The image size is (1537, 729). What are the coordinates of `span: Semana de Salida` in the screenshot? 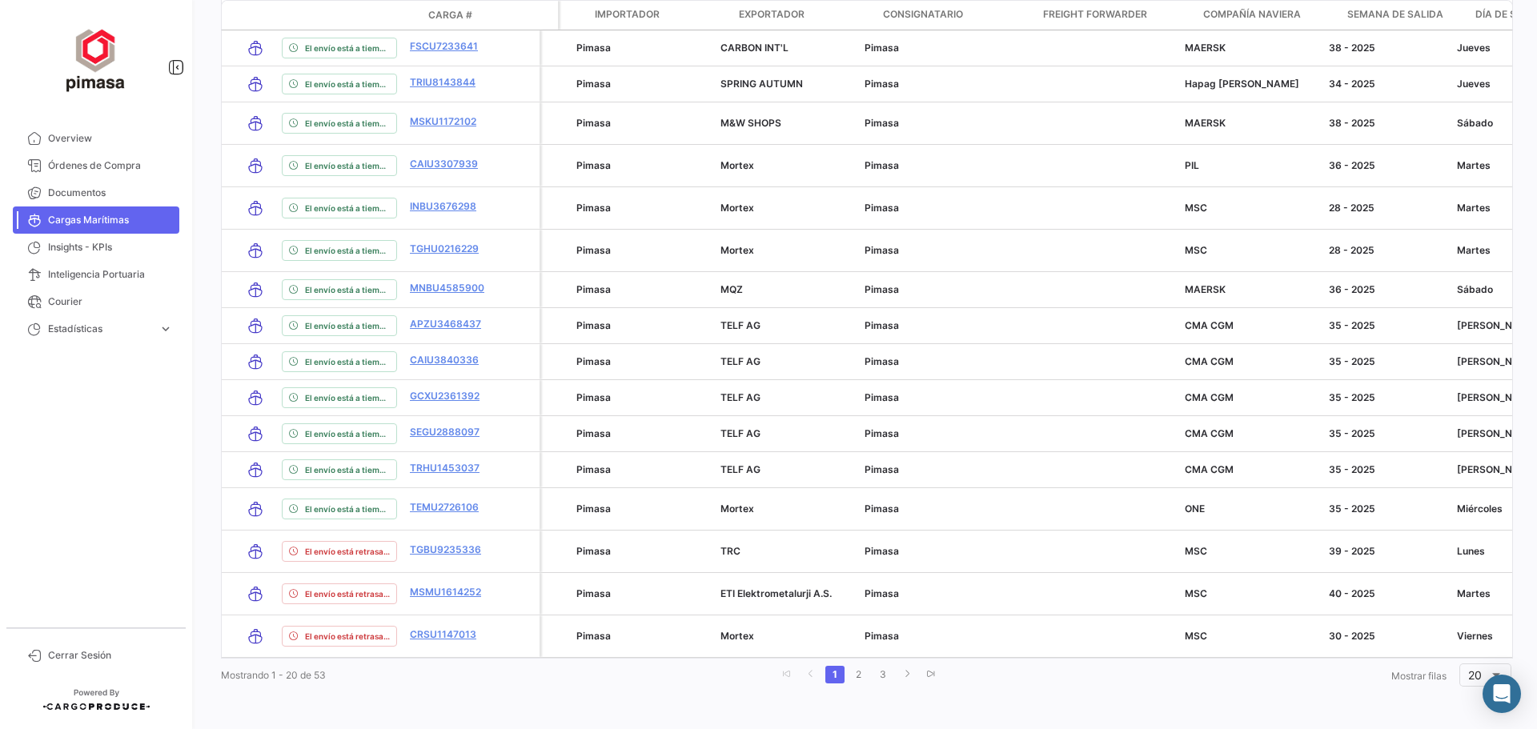 It's located at (1396, 14).